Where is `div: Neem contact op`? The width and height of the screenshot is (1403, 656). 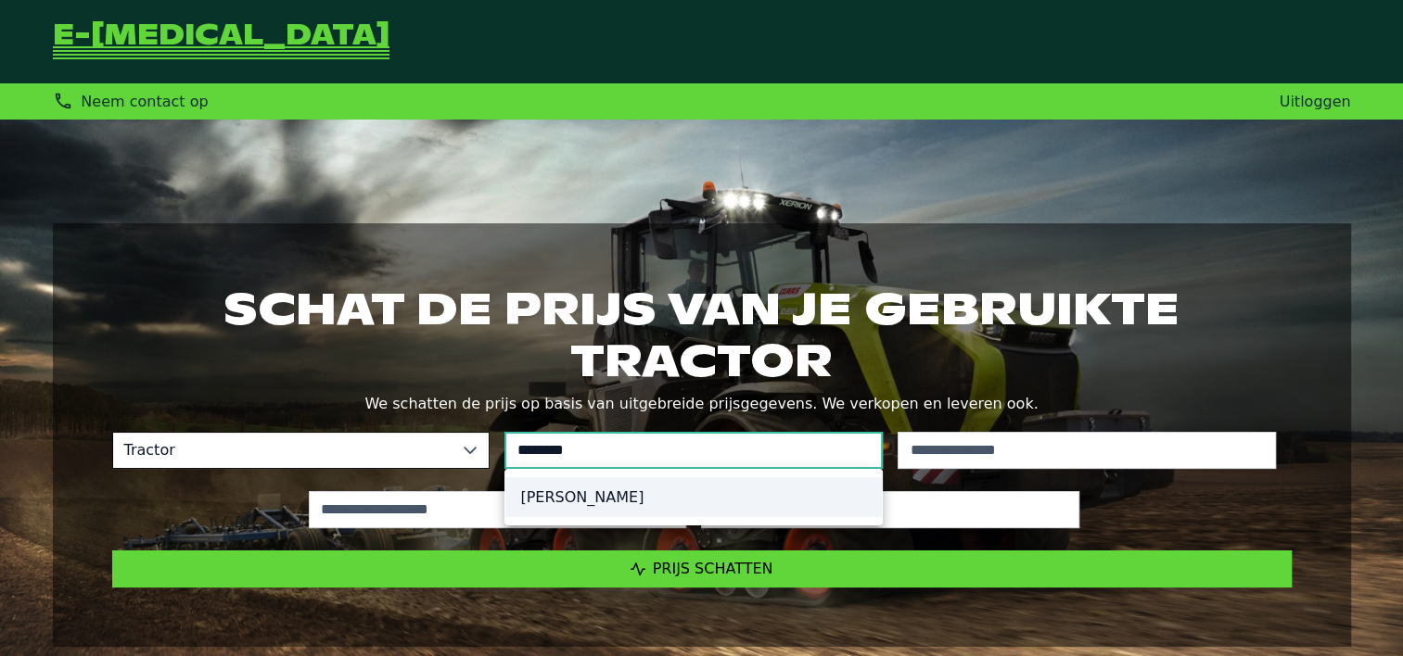
div: Neem contact op is located at coordinates (131, 101).